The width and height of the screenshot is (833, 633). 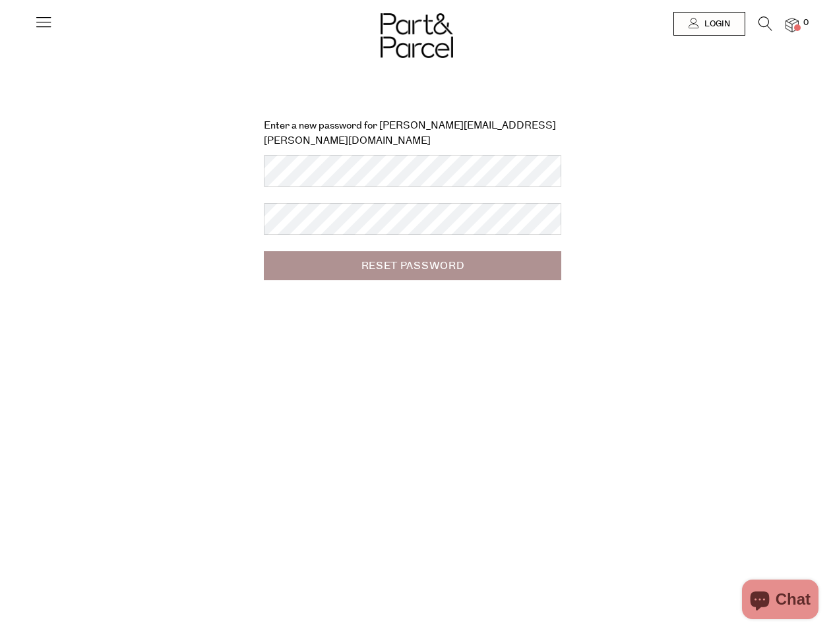 What do you see at coordinates (709, 24) in the screenshot?
I see `a: Login` at bounding box center [709, 24].